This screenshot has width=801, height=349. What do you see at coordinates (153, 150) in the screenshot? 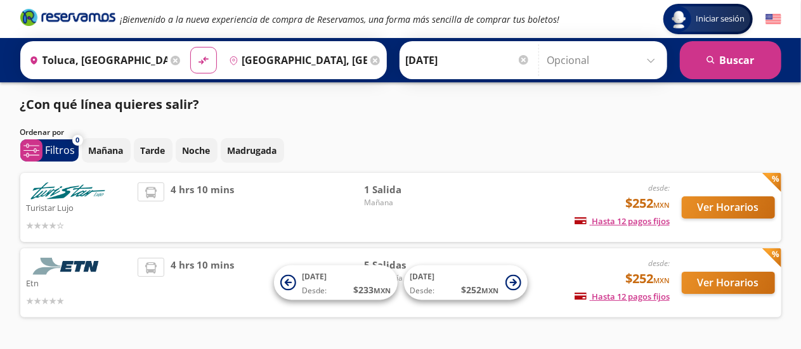
I see `p: Tarde` at bounding box center [153, 150].